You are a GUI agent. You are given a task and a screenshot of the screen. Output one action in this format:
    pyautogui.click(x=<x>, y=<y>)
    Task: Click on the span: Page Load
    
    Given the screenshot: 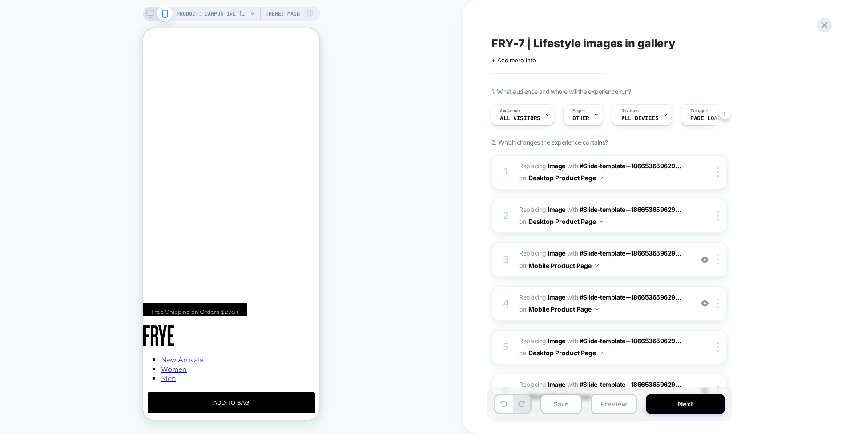 What is the action you would take?
    pyautogui.click(x=705, y=118)
    